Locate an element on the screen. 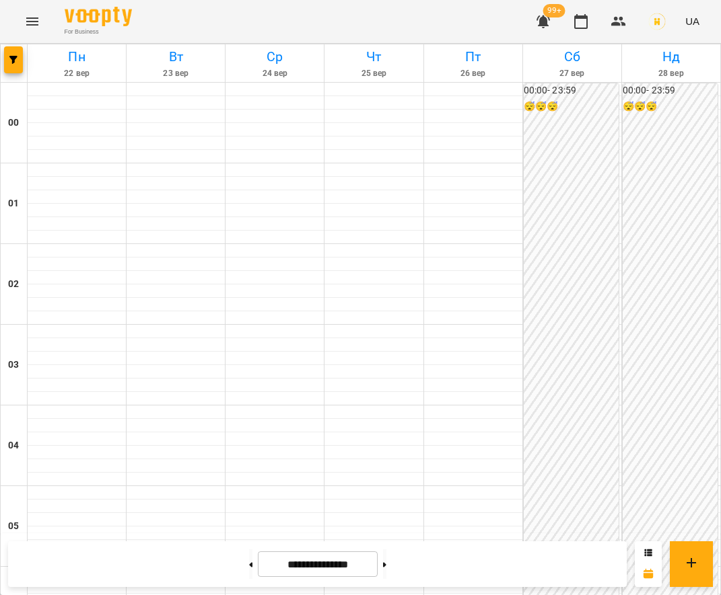 The width and height of the screenshot is (721, 595). h6: 28 вер is located at coordinates (671, 73).